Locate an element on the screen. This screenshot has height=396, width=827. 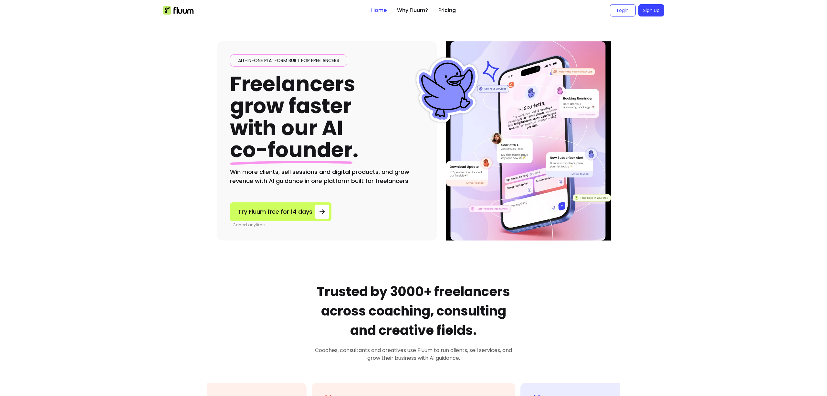
a: Home is located at coordinates (379, 10).